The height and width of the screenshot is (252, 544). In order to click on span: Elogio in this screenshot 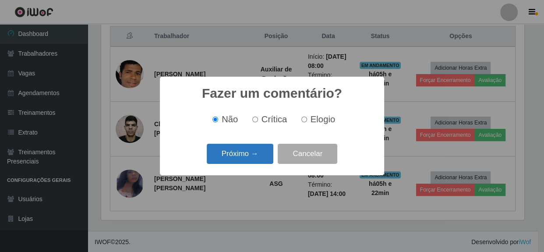, I will do `click(323, 119)`.